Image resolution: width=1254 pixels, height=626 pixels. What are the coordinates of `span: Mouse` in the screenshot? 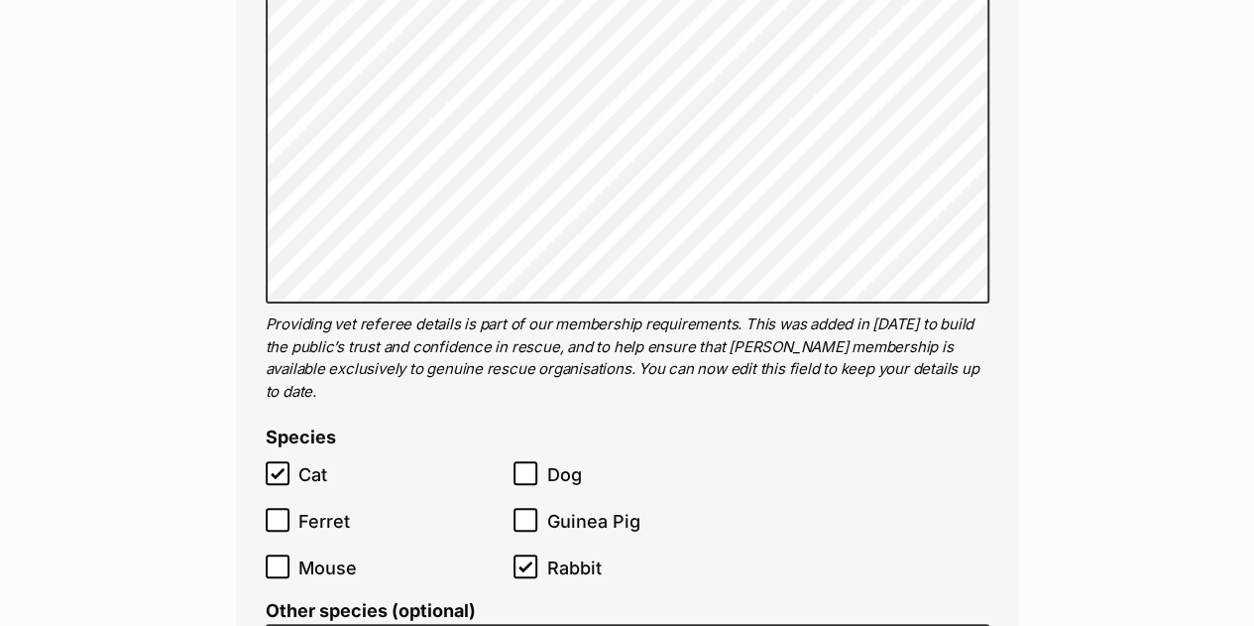 It's located at (402, 567).